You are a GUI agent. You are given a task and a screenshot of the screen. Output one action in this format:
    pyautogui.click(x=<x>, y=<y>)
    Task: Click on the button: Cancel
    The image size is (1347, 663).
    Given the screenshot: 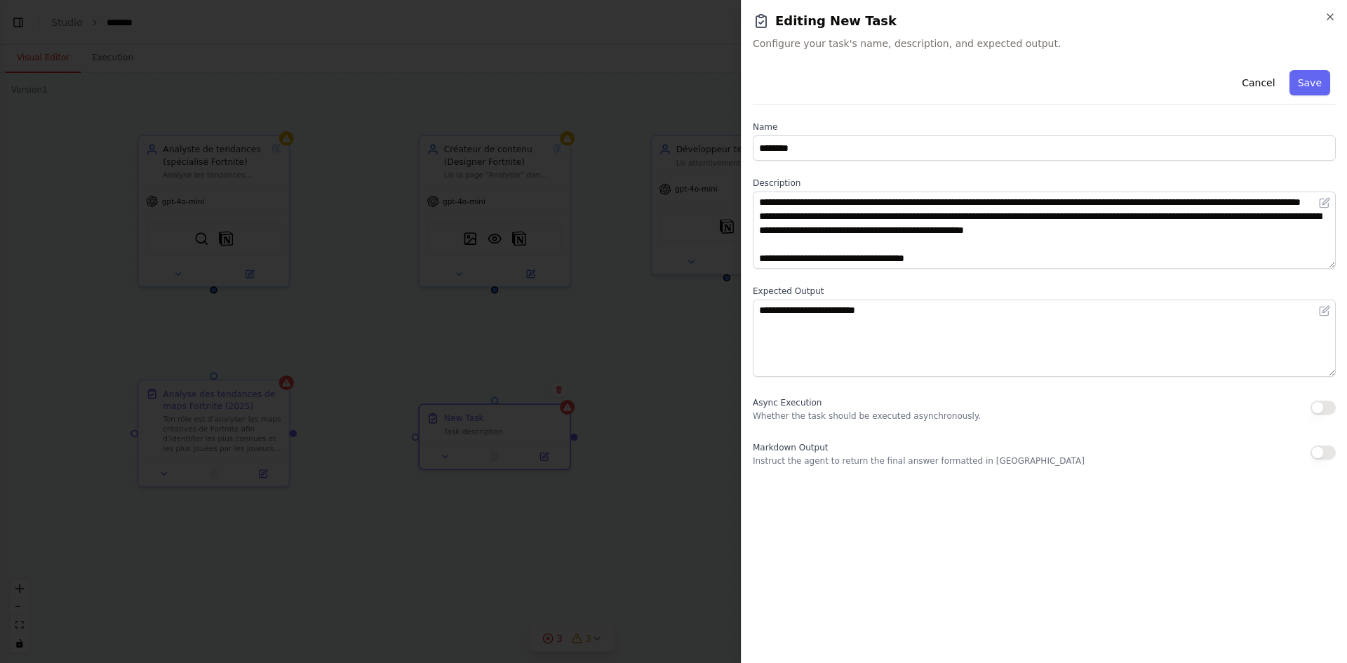 What is the action you would take?
    pyautogui.click(x=1258, y=83)
    